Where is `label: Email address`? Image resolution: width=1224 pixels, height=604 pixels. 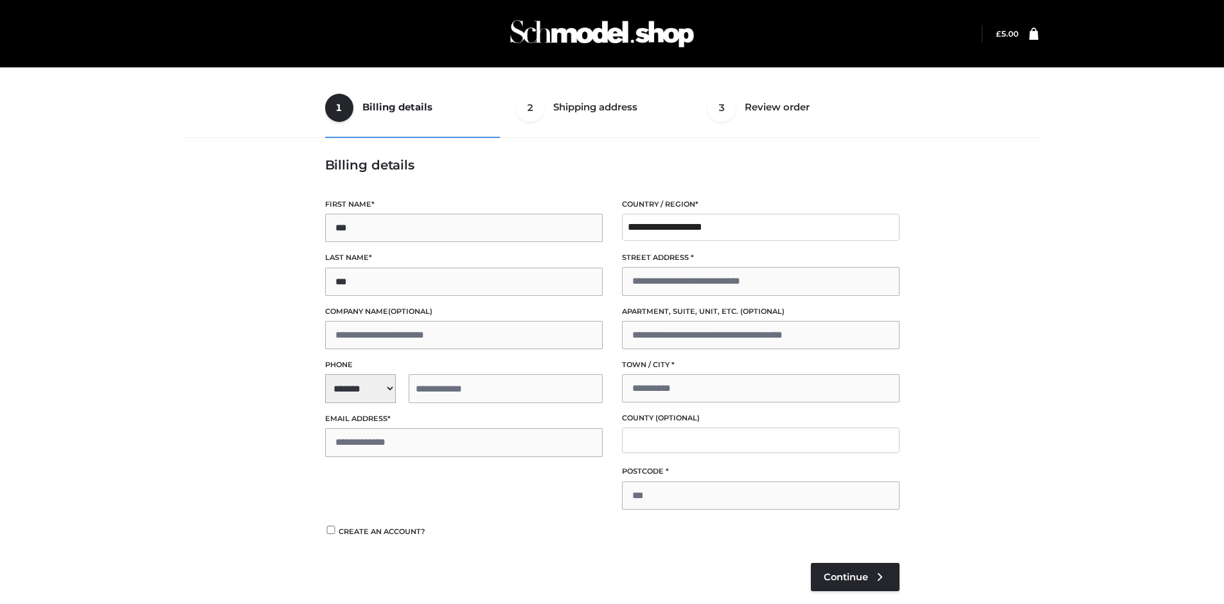
label: Email address is located at coordinates (464, 419).